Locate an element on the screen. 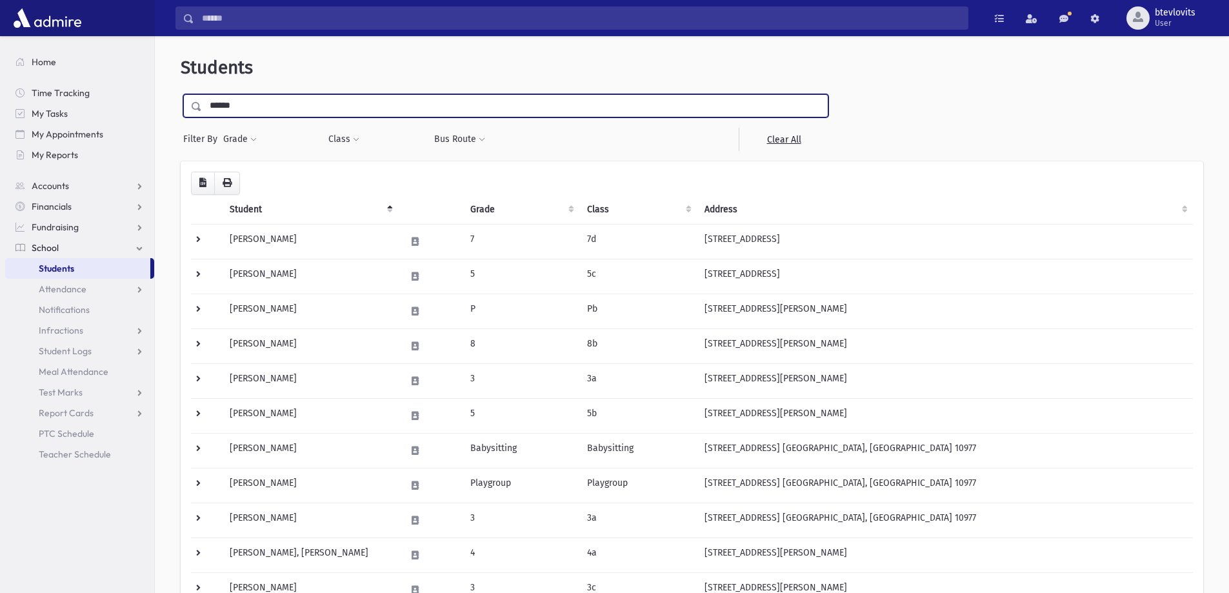 Image resolution: width=1229 pixels, height=593 pixels. span: My Tasks is located at coordinates (50, 114).